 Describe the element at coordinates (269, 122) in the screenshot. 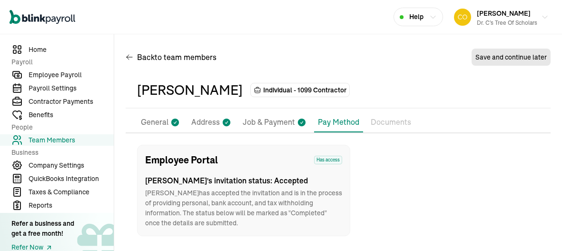

I see `p: Job & Payment` at that location.